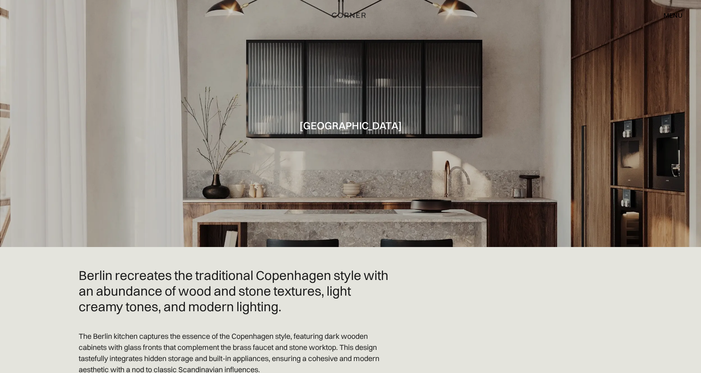  I want to click on h2: Berlin recreates the traditional Copenhagen style with an abundance of wood and stone textures, l..., so click(235, 291).